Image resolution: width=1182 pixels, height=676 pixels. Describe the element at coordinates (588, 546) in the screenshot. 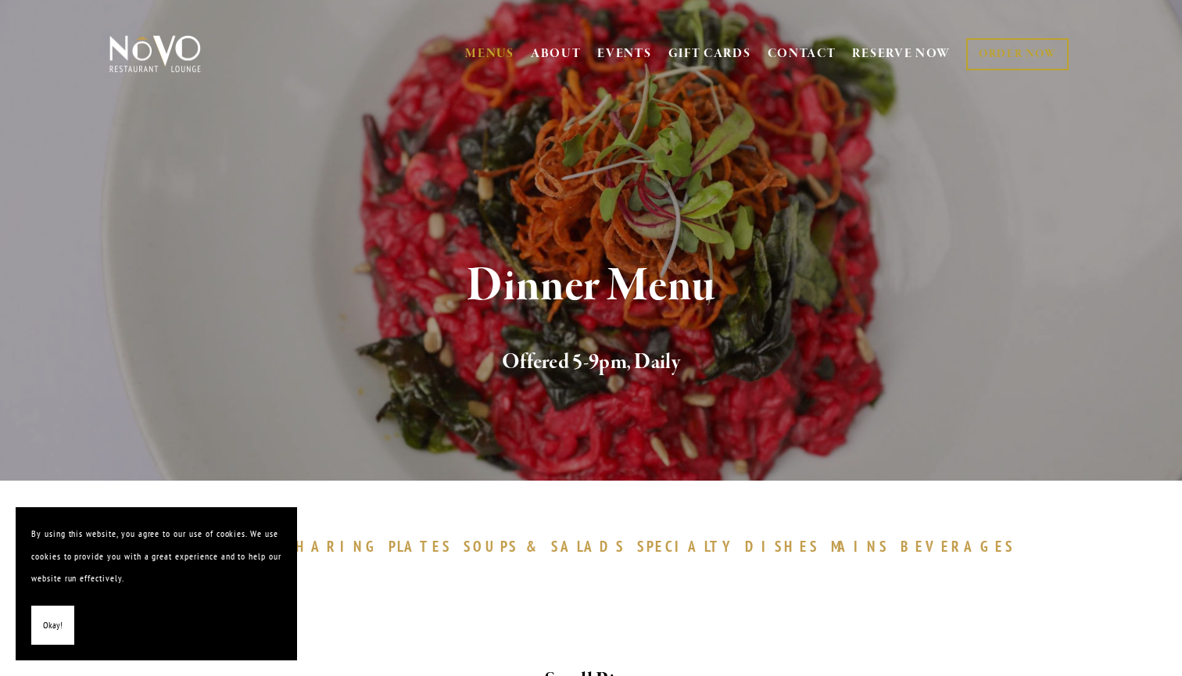

I see `span: SALADS` at that location.